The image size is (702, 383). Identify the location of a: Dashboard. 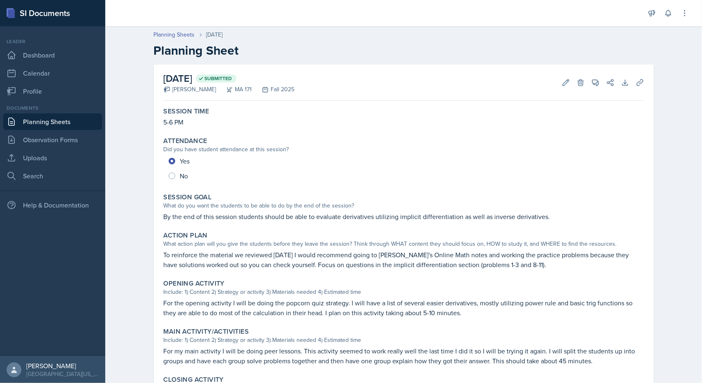
(53, 55).